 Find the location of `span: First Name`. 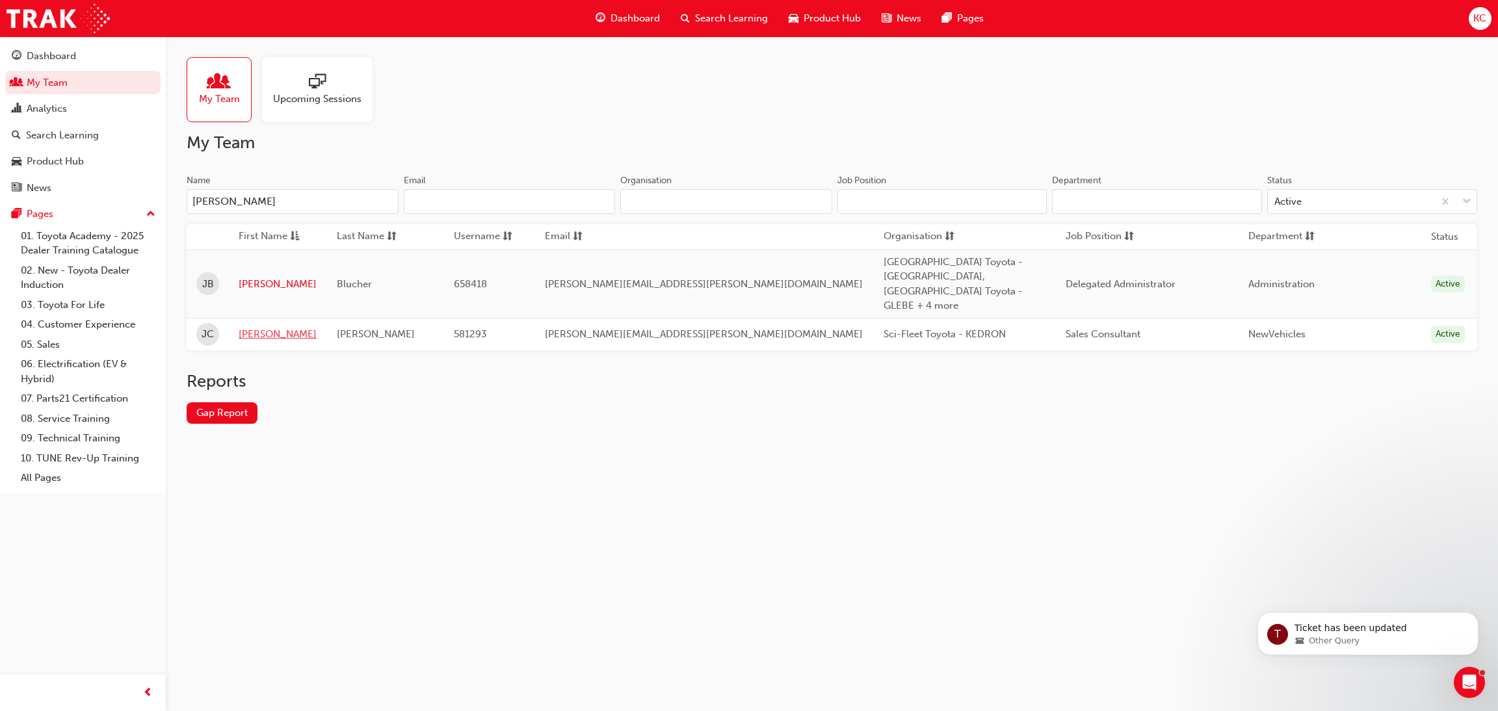

span: First Name is located at coordinates (263, 237).